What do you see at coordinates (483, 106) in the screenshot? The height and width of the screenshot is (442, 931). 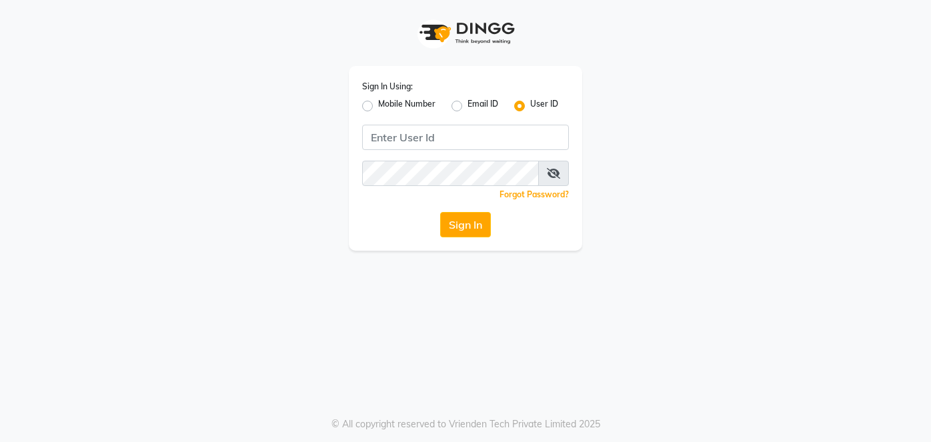 I see `label: Email ID` at bounding box center [483, 106].